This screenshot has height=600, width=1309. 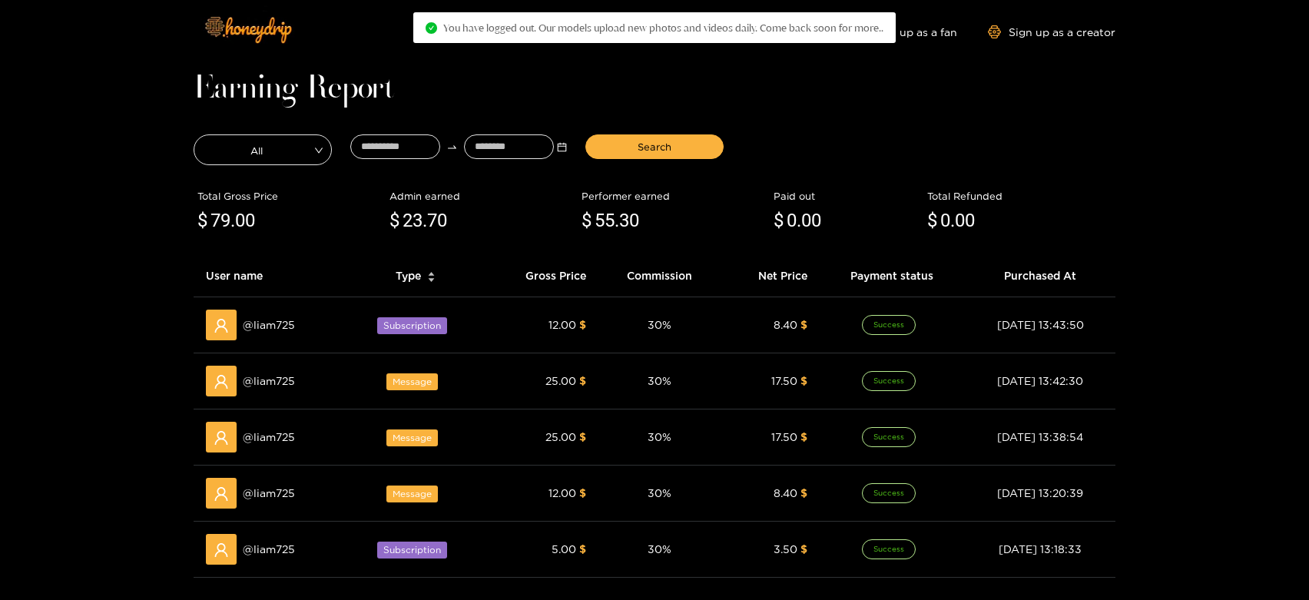 What do you see at coordinates (431, 274) in the screenshot?
I see `span: caret-up` at bounding box center [431, 274].